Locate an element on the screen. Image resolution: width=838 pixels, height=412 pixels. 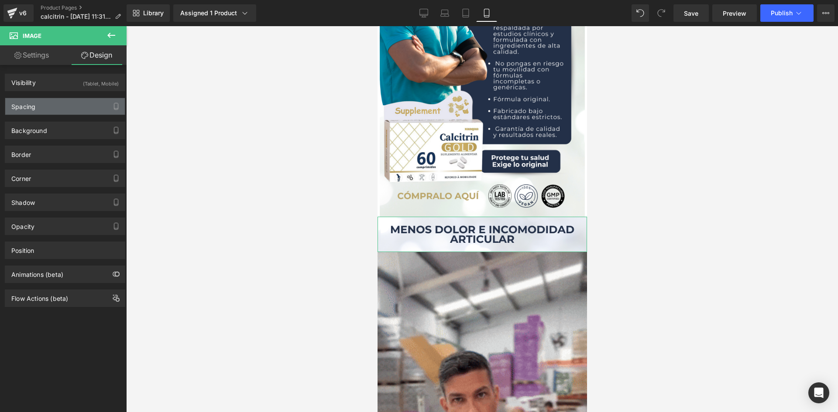
a: v6 is located at coordinates (18, 13).